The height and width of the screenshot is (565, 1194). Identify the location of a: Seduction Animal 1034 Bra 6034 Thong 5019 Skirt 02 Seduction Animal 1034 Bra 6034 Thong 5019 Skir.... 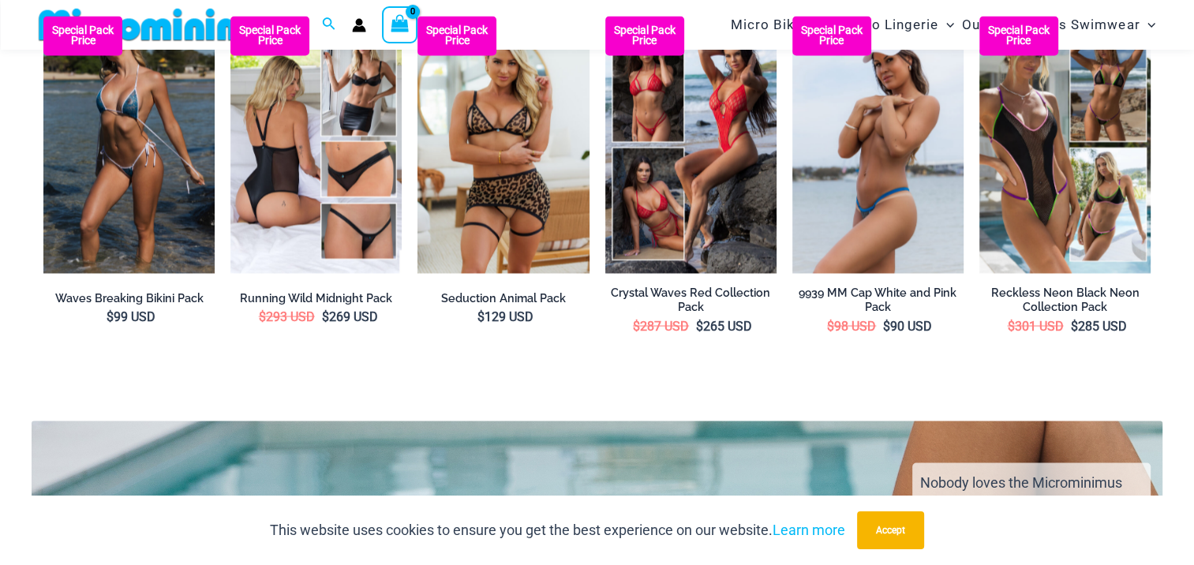
(503, 144).